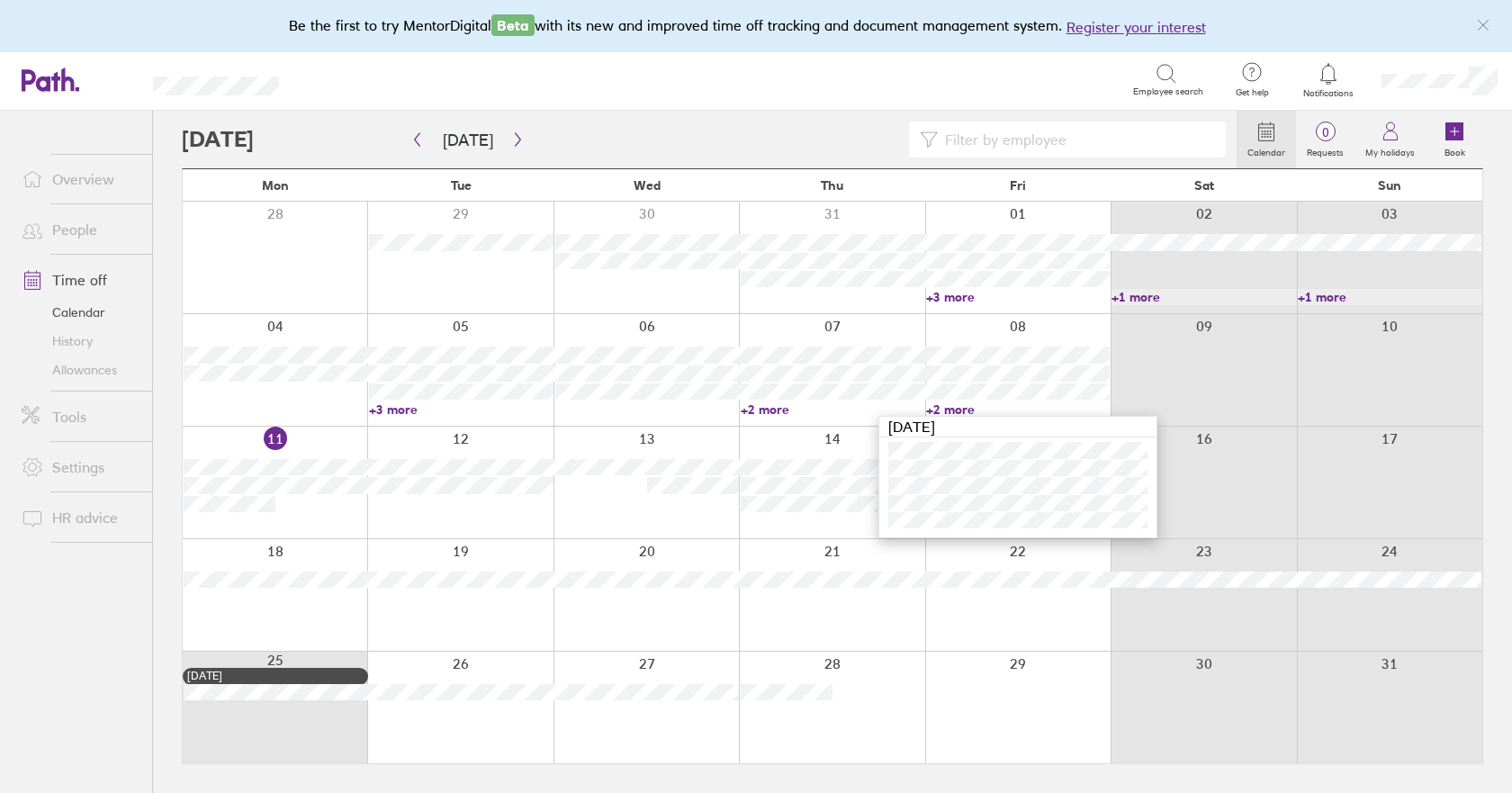 The width and height of the screenshot is (1512, 793). What do you see at coordinates (79, 370) in the screenshot?
I see `a: Allowances` at bounding box center [79, 370].